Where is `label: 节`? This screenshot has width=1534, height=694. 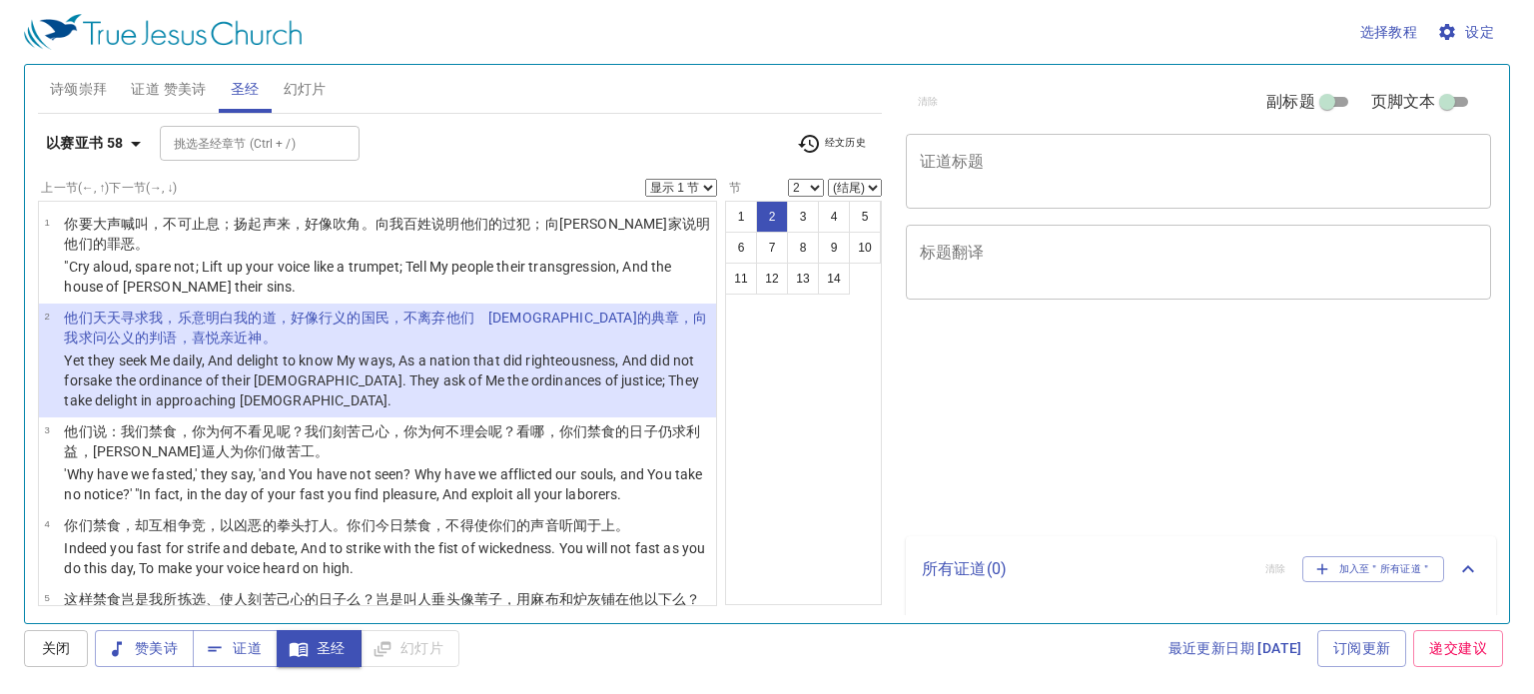 label: 节 is located at coordinates (733, 188).